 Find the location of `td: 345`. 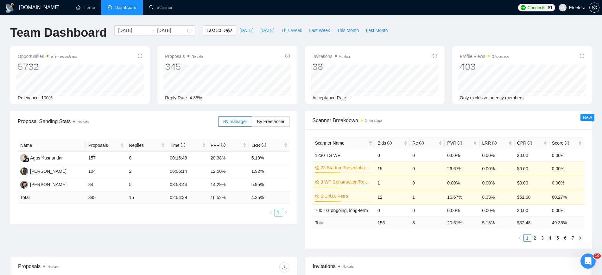

td: 345 is located at coordinates (106, 198).